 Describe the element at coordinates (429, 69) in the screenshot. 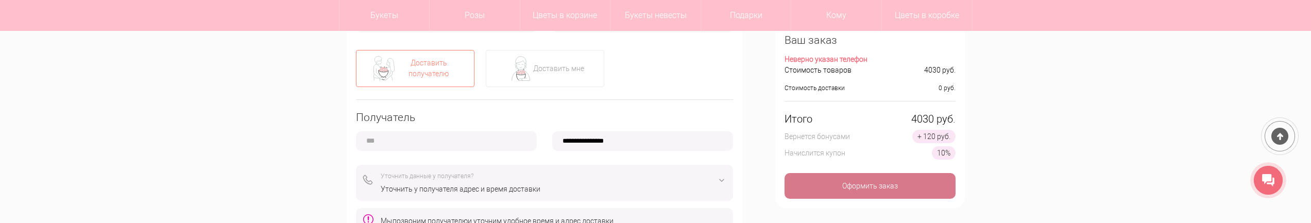

I see `div: Доставить получателю` at that location.